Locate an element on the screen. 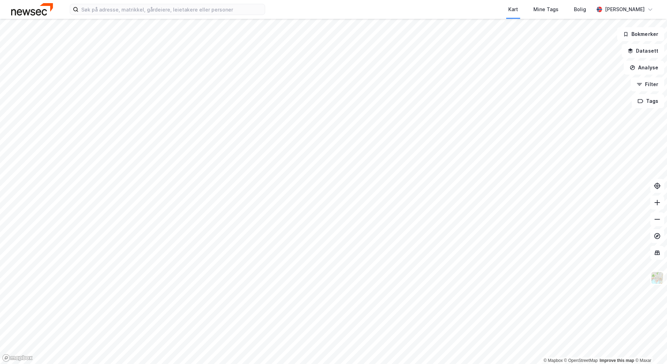  input: Søk på adresse, matrikkel, gårdeiere, leietakere eller personer is located at coordinates (172, 9).